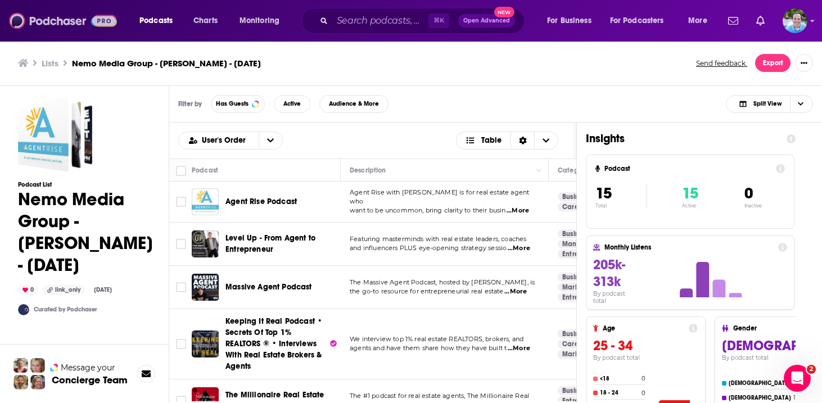  I want to click on button: Column Actions, so click(539, 170).